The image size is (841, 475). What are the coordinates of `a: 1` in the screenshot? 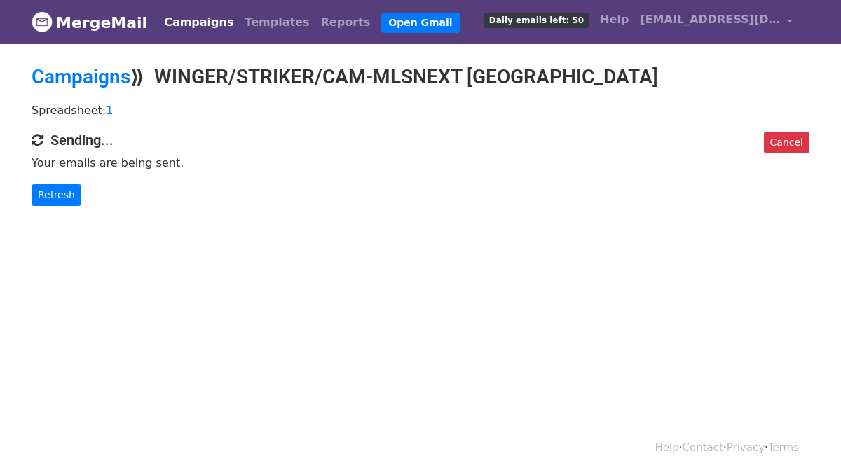 It's located at (109, 110).